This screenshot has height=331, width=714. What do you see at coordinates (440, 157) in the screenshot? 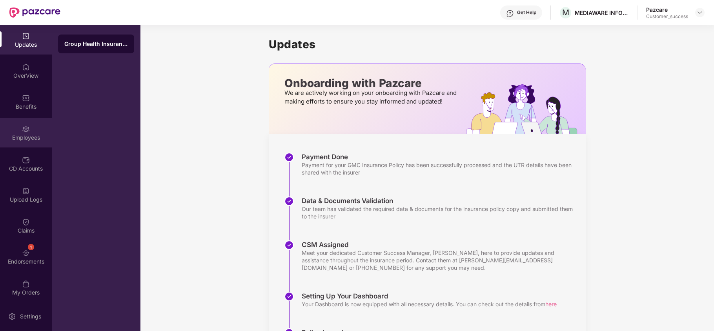
I see `div: Payment Done` at bounding box center [440, 157].